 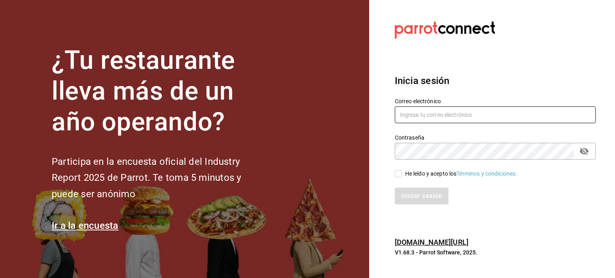 What do you see at coordinates (160, 91) in the screenshot?
I see `h1: ¿Tu restaurante lleva más de un año operando?` at bounding box center [160, 91].